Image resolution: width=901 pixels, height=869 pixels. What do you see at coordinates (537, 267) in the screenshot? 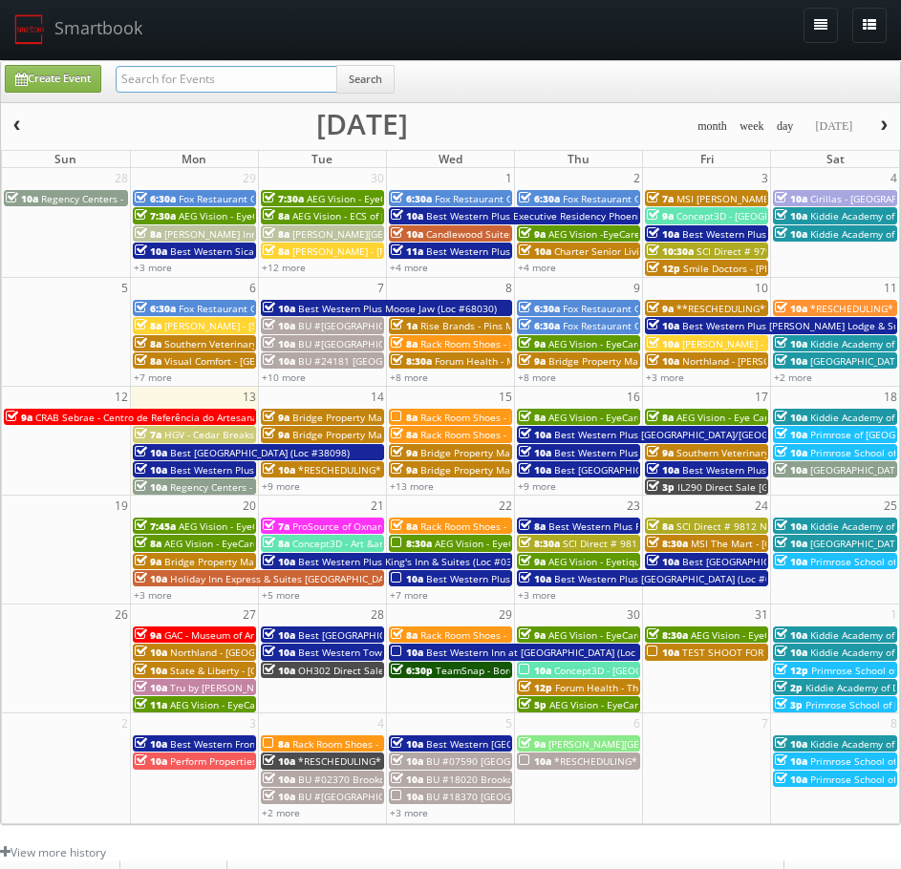
I see `a: +4 more` at bounding box center [537, 267].